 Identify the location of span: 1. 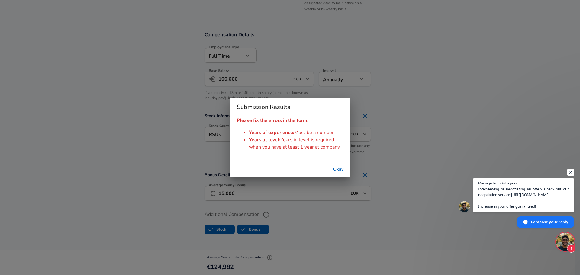
(571, 249).